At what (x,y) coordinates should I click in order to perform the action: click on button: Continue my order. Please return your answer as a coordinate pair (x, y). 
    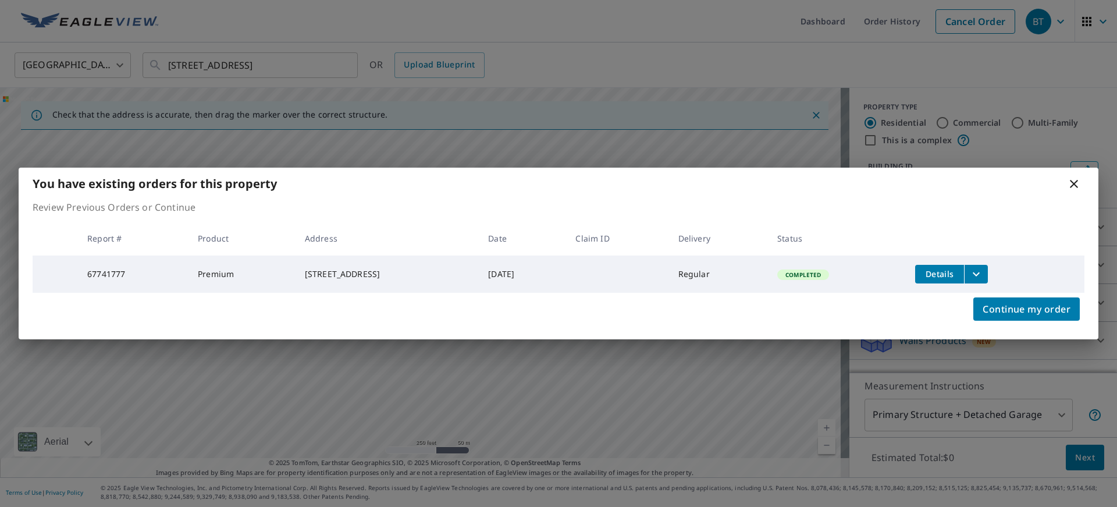
    Looking at the image, I should click on (1026, 309).